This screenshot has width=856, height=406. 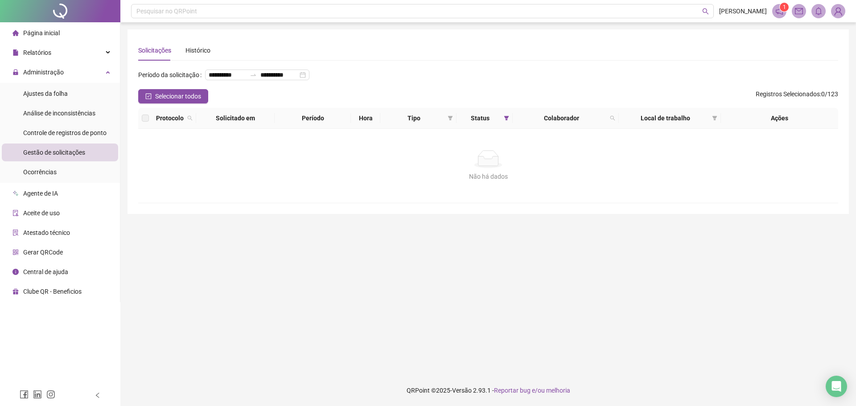 I want to click on span: facebook, so click(x=24, y=394).